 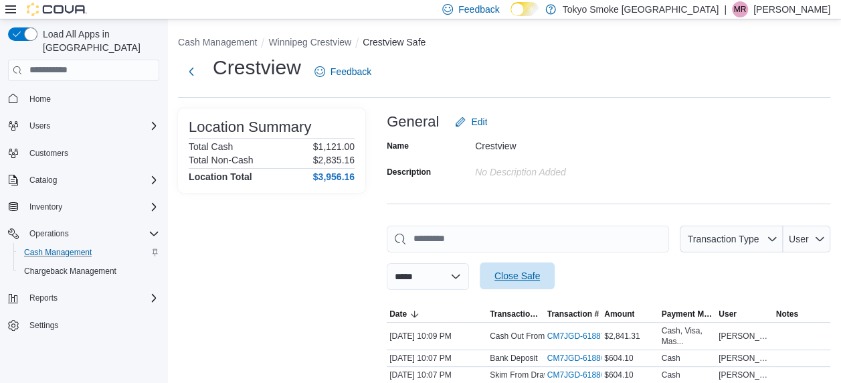 What do you see at coordinates (471, 122) in the screenshot?
I see `button: Edit` at bounding box center [471, 122].